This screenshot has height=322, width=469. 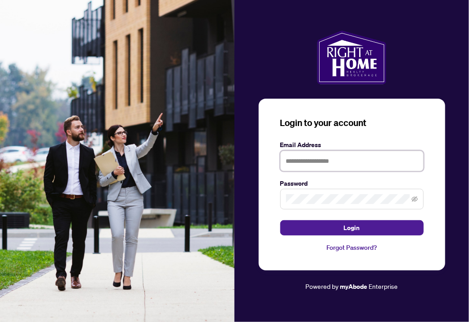 What do you see at coordinates (323, 286) in the screenshot?
I see `span: Powered by` at bounding box center [323, 286].